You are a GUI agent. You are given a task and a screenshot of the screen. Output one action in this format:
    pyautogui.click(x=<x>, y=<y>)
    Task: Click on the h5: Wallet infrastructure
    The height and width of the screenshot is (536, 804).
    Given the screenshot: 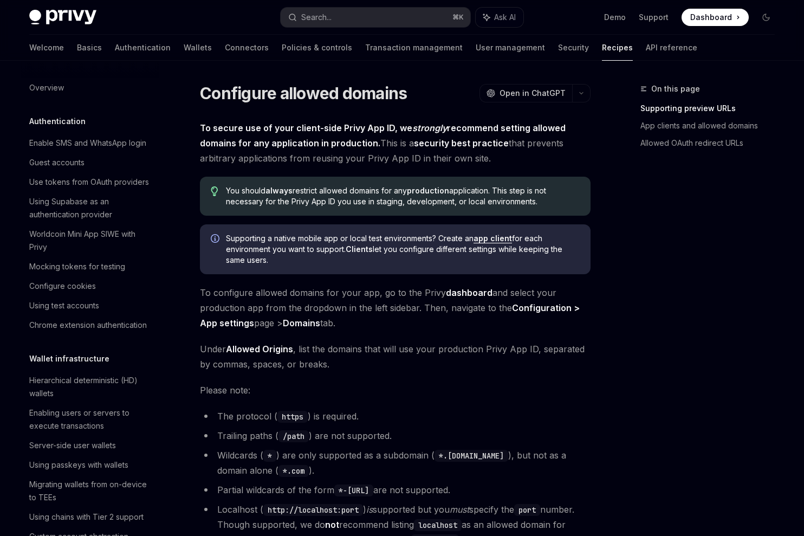 What is the action you would take?
    pyautogui.click(x=69, y=359)
    